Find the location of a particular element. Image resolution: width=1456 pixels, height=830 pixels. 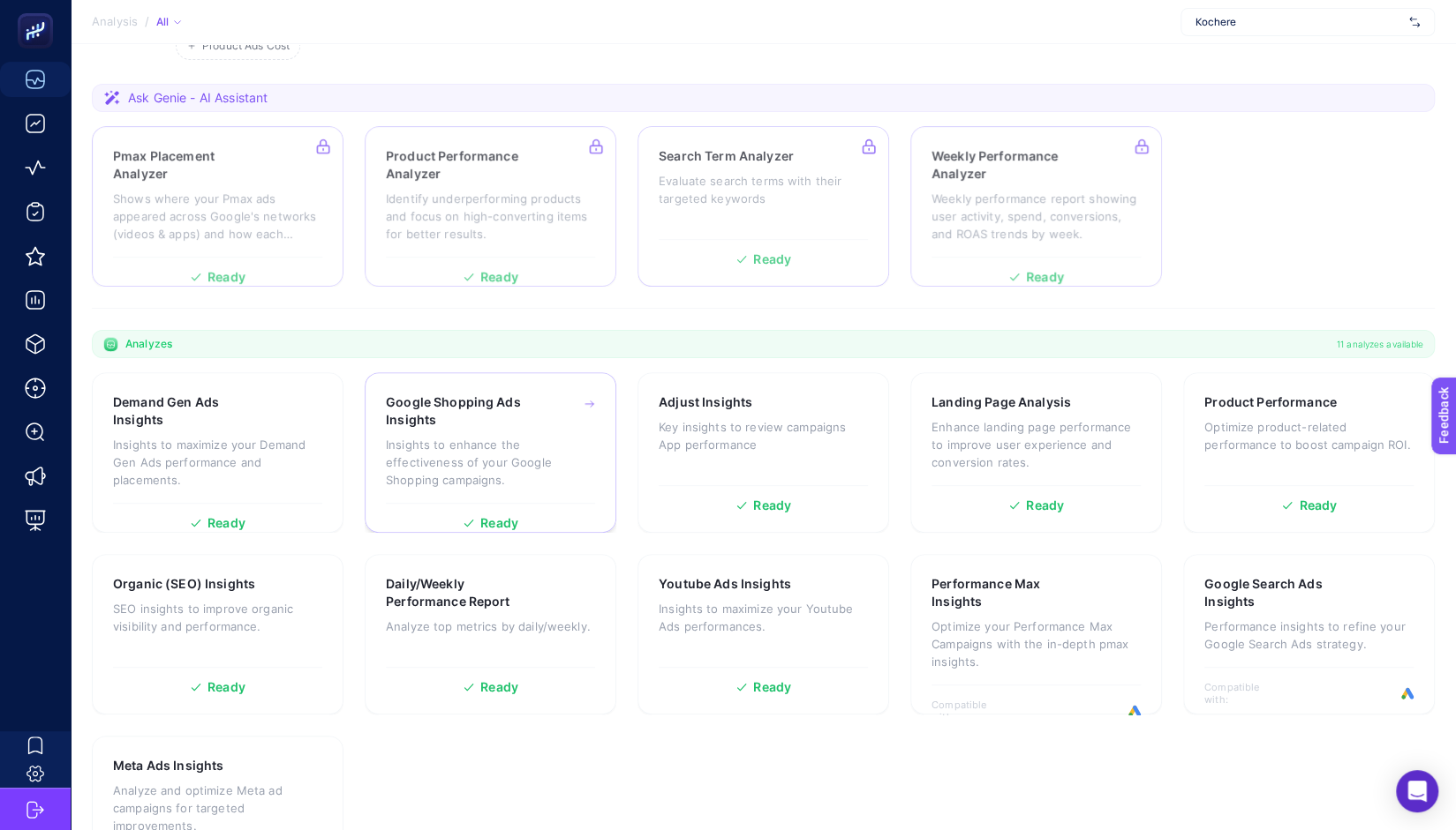

h3: Performance Max Insights is located at coordinates (1008, 593).